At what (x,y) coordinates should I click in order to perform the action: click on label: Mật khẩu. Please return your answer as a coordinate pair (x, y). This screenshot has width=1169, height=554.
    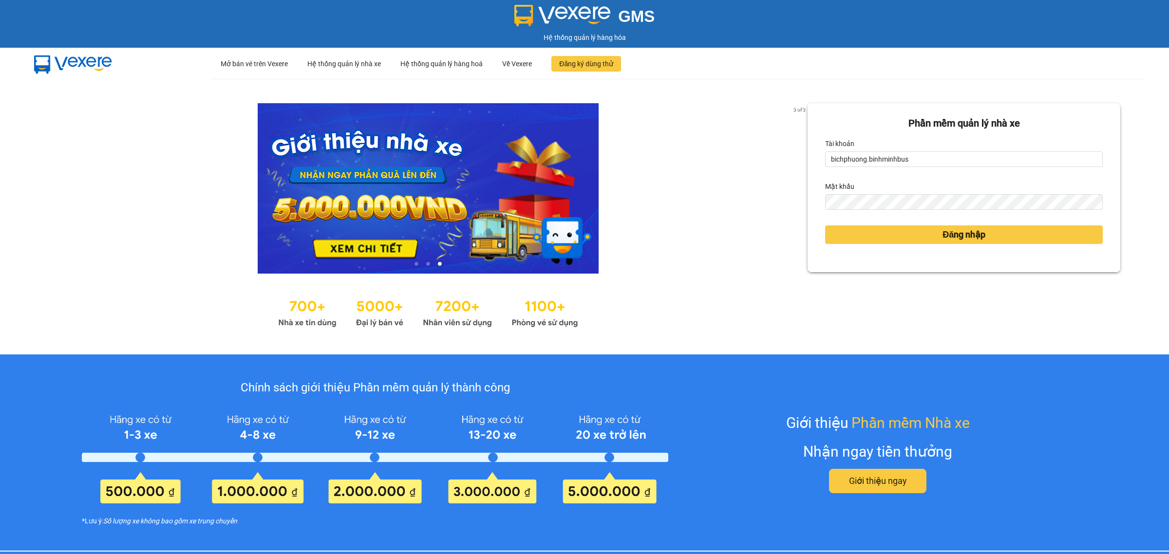
    Looking at the image, I should click on (840, 187).